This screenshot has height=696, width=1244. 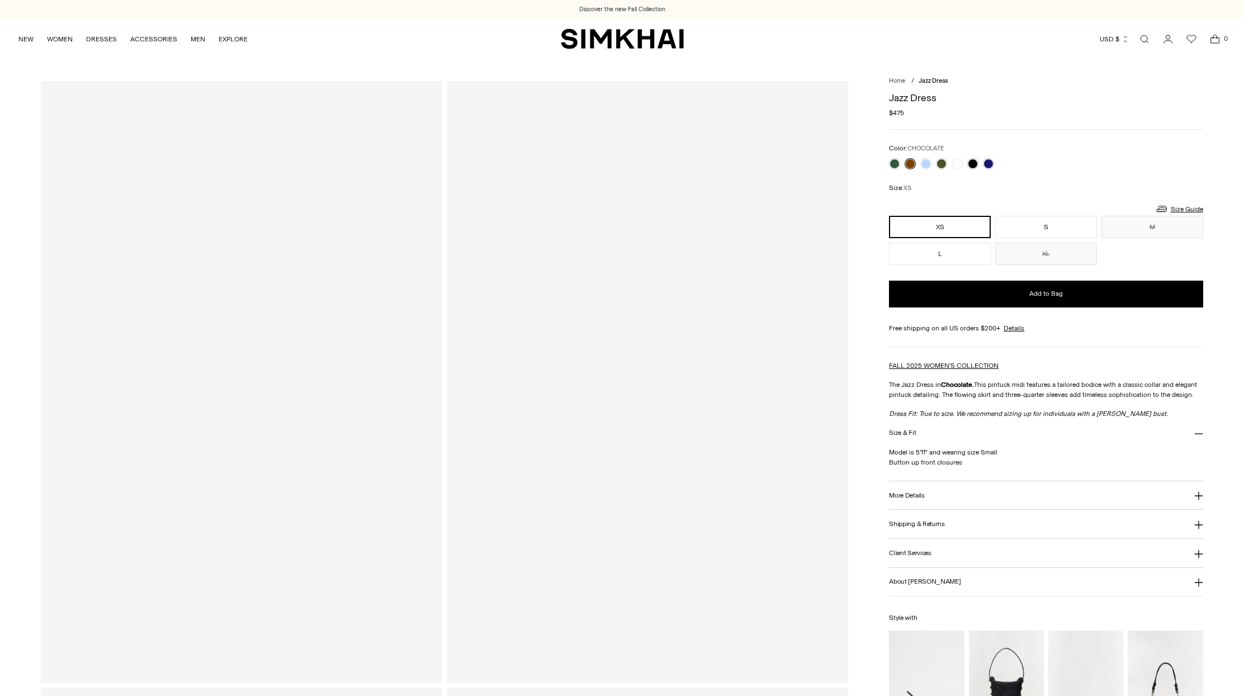 I want to click on button: XS, so click(x=940, y=227).